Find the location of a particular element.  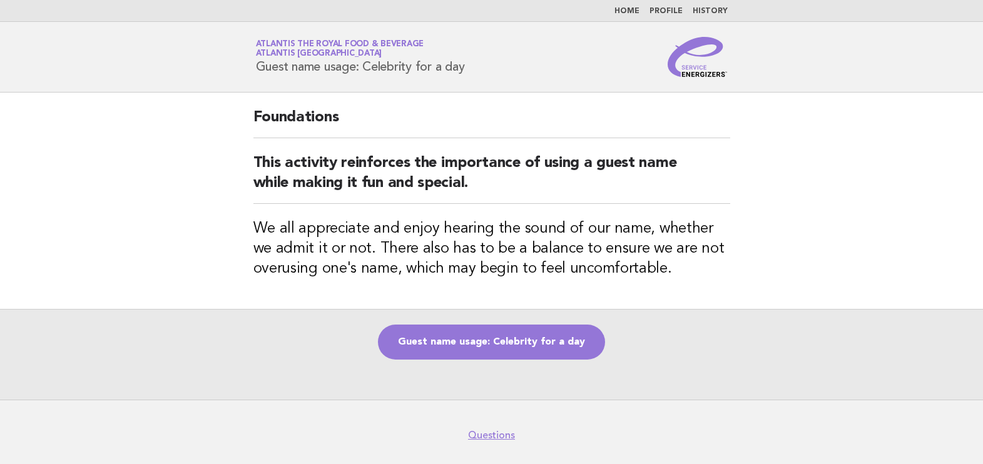

a: History is located at coordinates (710, 11).